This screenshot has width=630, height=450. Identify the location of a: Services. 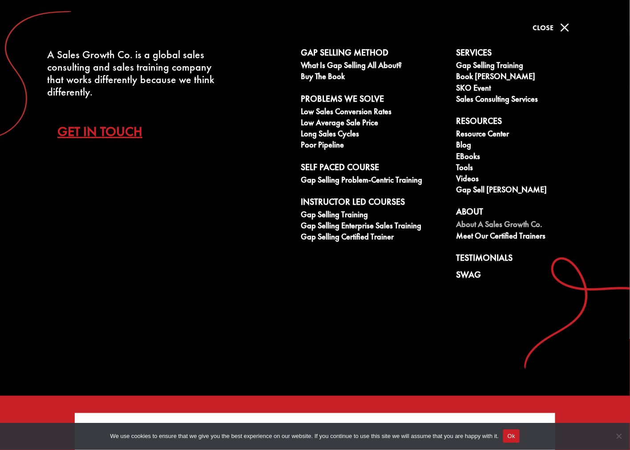
(518, 54).